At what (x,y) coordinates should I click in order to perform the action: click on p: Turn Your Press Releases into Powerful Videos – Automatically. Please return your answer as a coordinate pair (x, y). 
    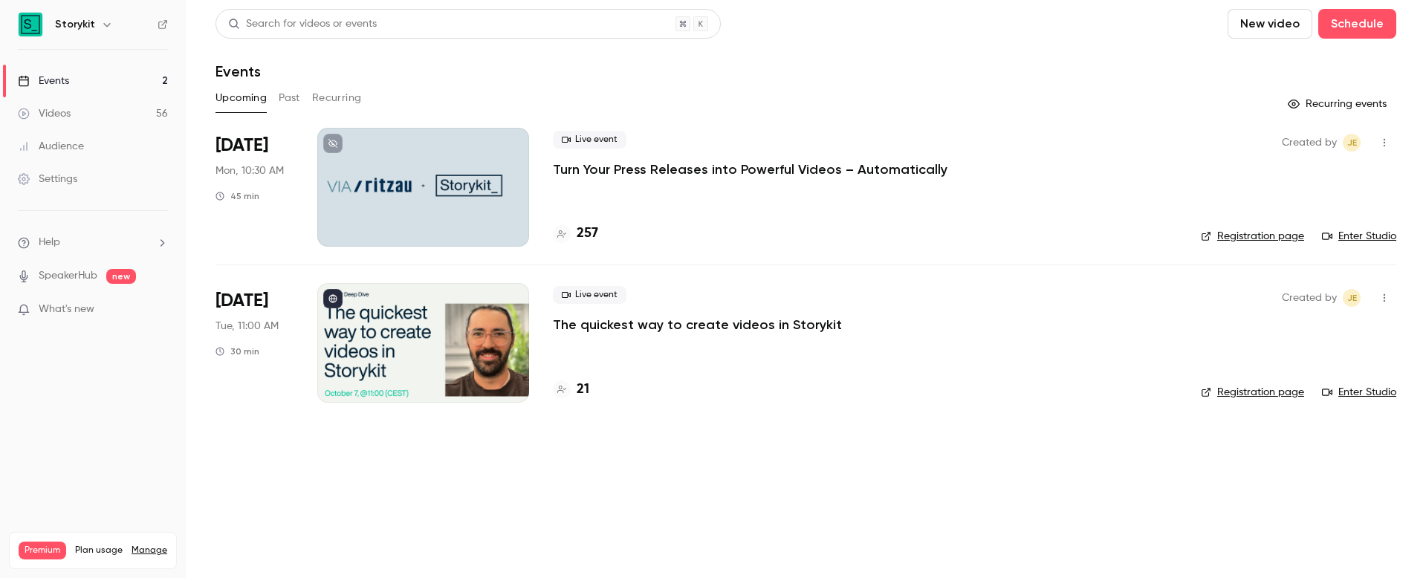
    Looking at the image, I should click on (750, 169).